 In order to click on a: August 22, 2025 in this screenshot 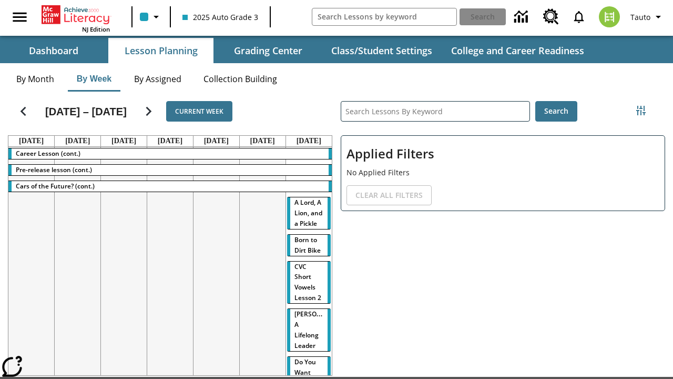, I will do `click(216, 141)`.